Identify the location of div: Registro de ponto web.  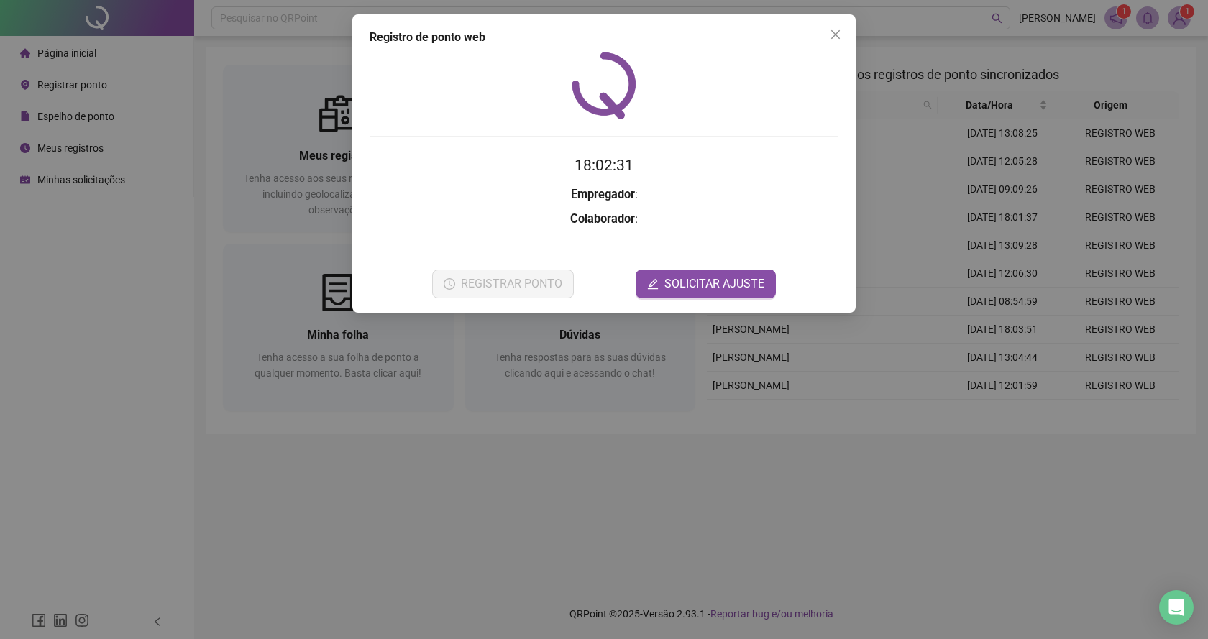
(604, 37).